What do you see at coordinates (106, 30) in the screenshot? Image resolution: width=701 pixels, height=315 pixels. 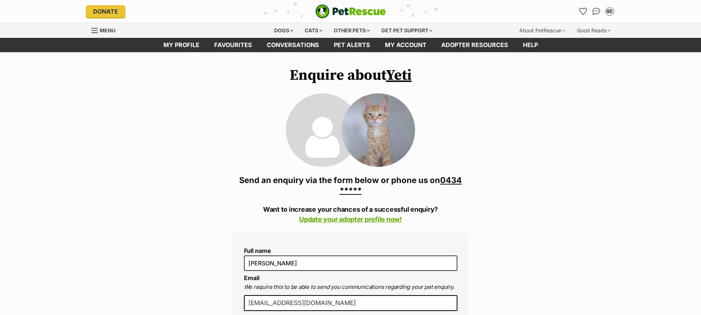 I see `a: Menu` at bounding box center [106, 30].